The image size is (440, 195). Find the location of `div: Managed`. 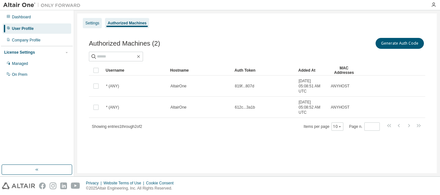

div: Managed is located at coordinates (20, 64).